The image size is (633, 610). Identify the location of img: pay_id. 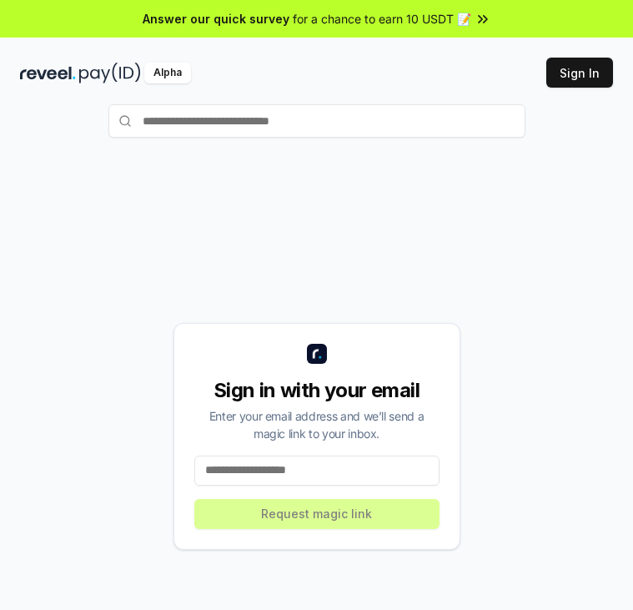
(110, 73).